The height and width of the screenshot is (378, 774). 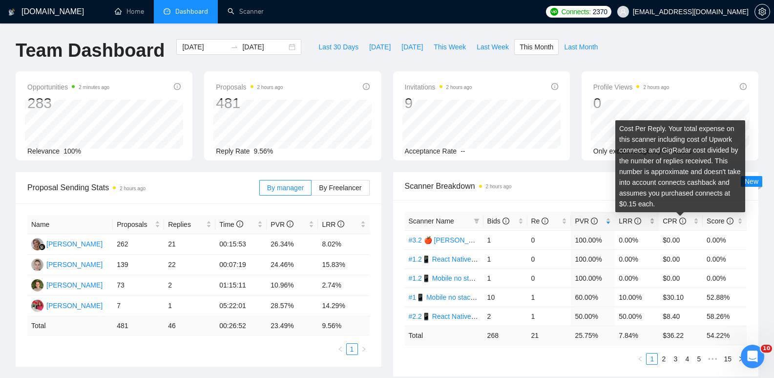 I want to click on li: Previous Page, so click(x=640, y=359).